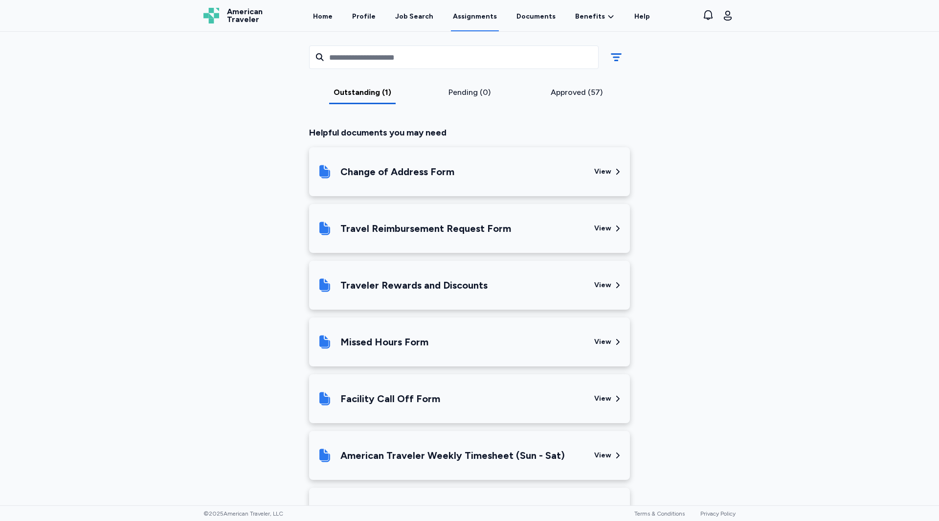 The width and height of the screenshot is (939, 521). I want to click on div: Change of Address Form, so click(397, 172).